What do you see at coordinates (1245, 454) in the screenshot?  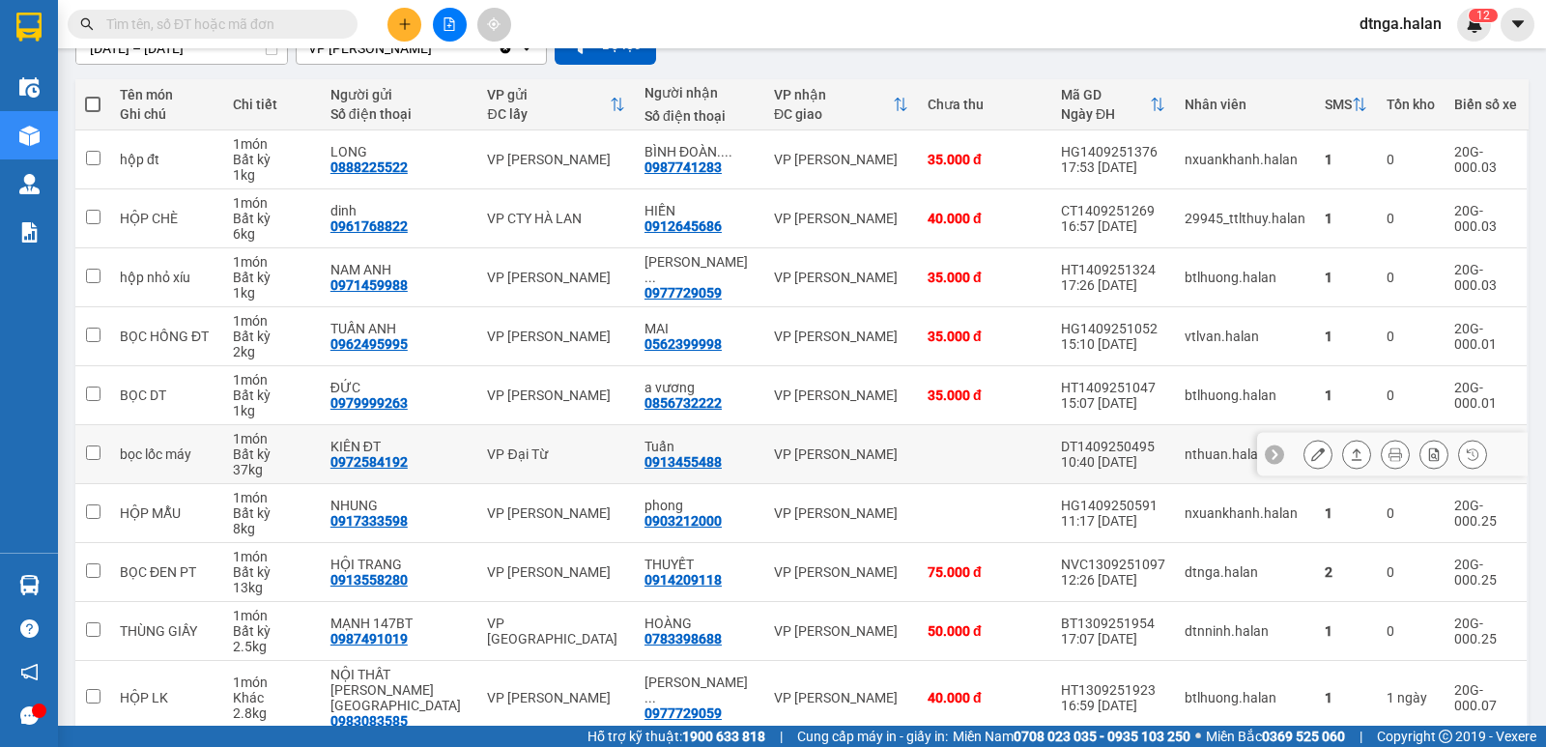 I see `div: nthuan.halan` at bounding box center [1245, 454].